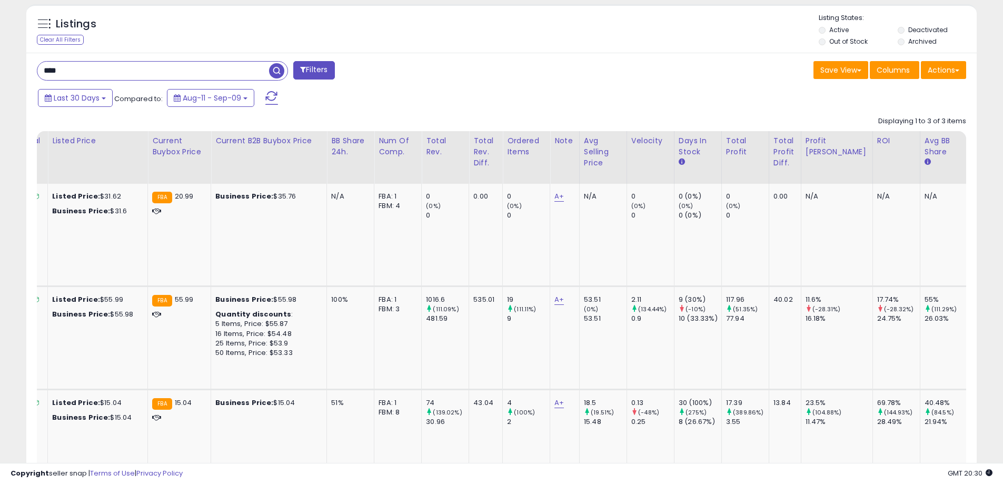 This screenshot has width=1003, height=484. I want to click on div: 17.39, so click(747, 403).